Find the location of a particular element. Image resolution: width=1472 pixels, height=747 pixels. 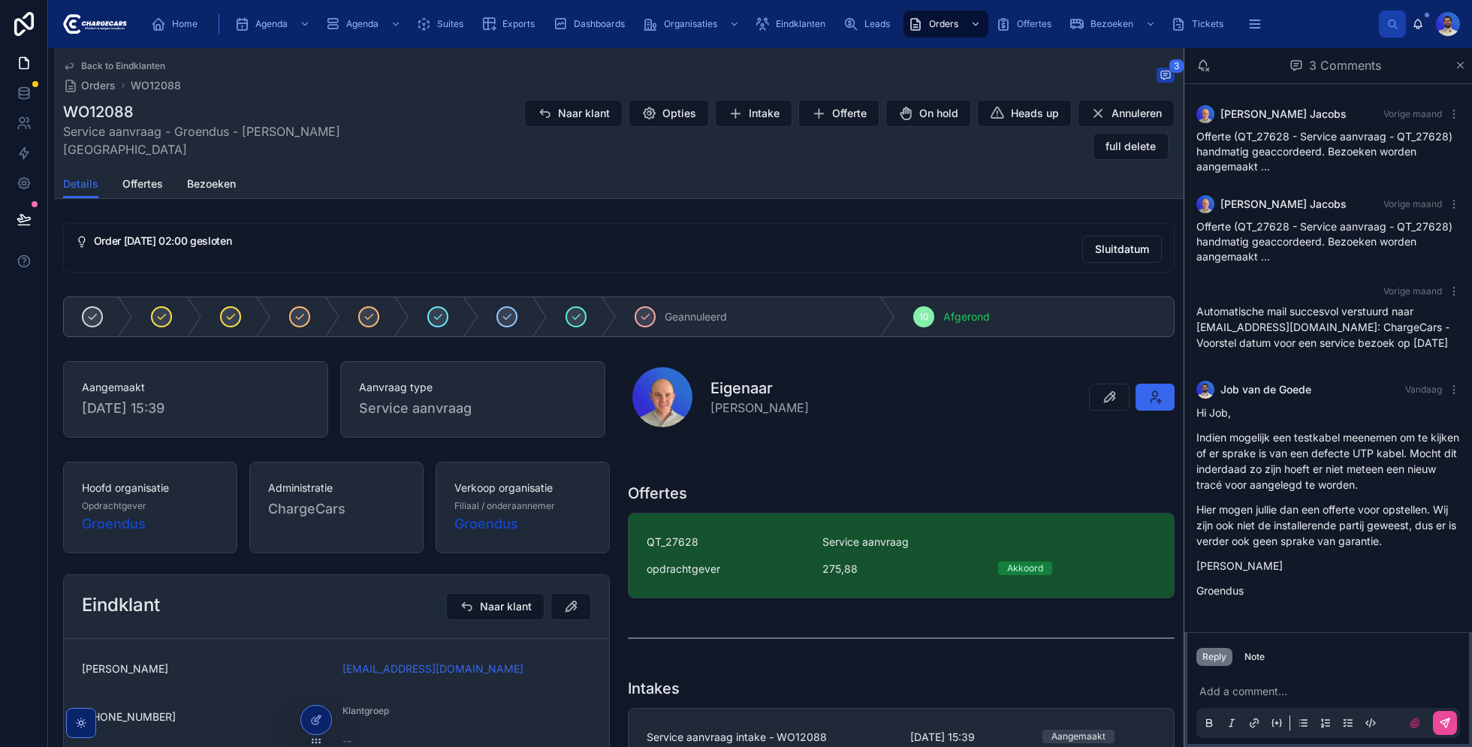

span: Aangemaakt is located at coordinates (195, 388).